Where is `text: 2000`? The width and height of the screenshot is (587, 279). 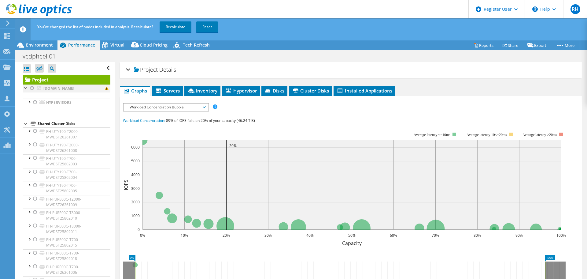 text: 2000 is located at coordinates (136, 202).